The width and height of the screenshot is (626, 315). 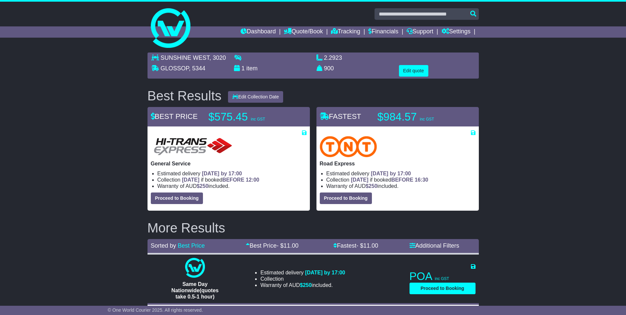 What do you see at coordinates (185, 58) in the screenshot?
I see `span: SUNSHINE WEST` at bounding box center [185, 58].